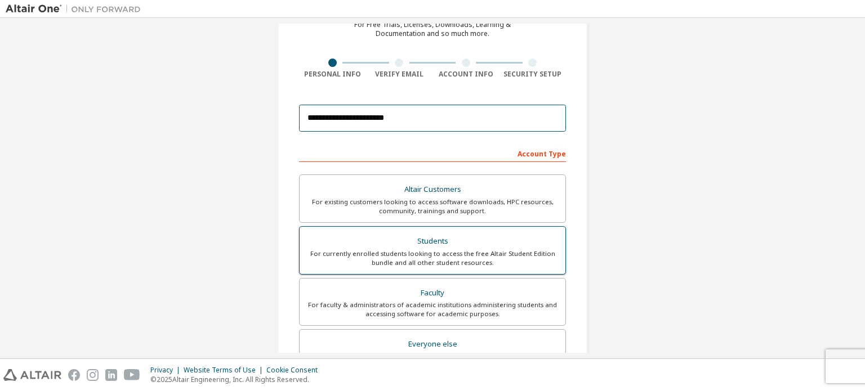  What do you see at coordinates (533, 74) in the screenshot?
I see `div: Security Setup` at bounding box center [533, 74].